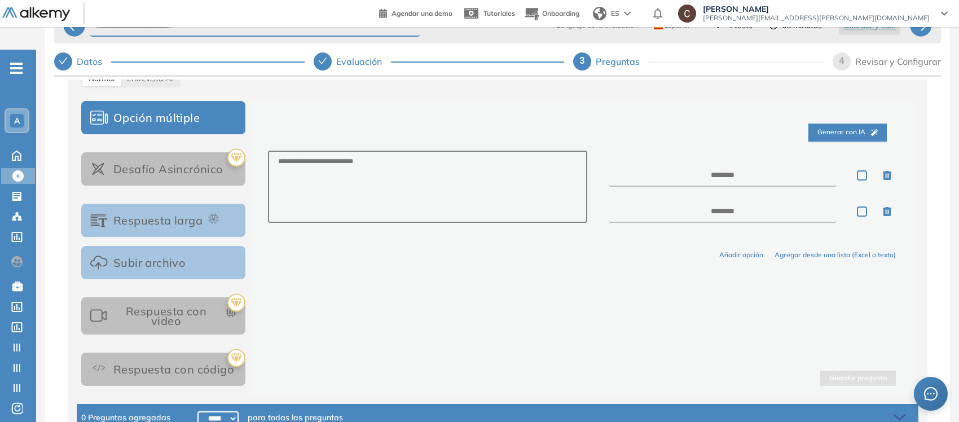  I want to click on img: arrow, so click(628, 14).